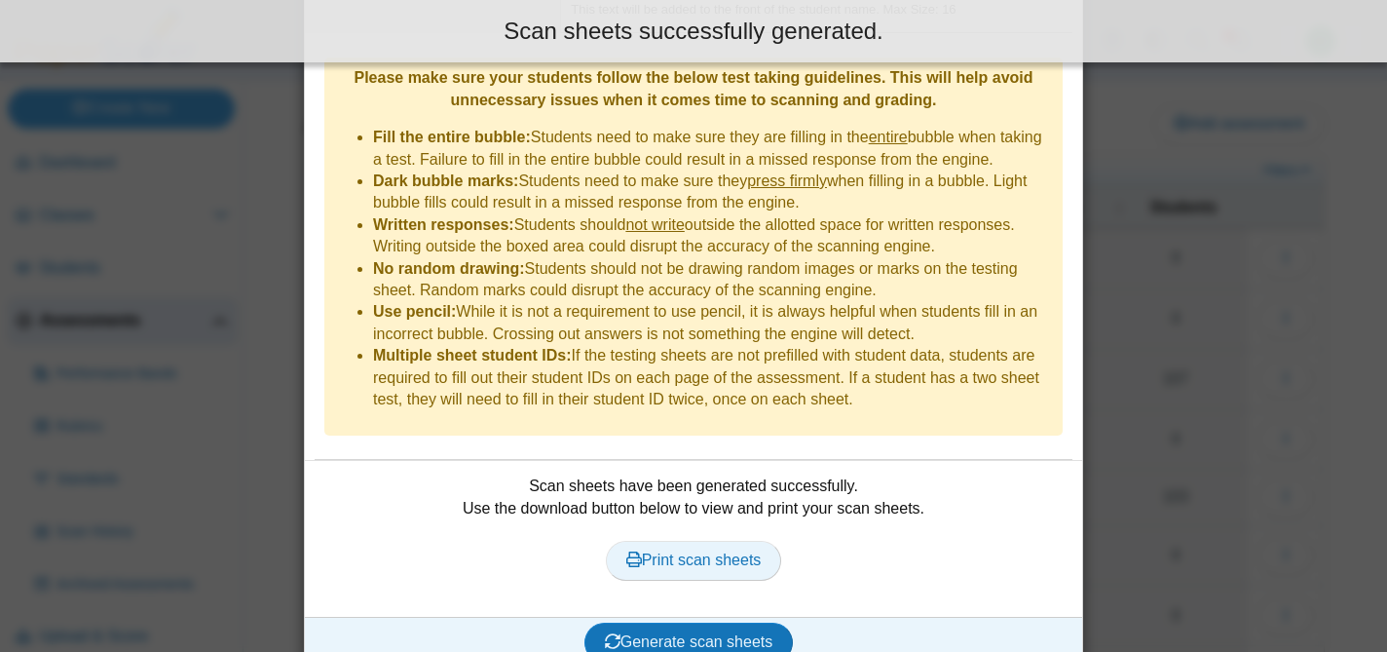 The height and width of the screenshot is (652, 1387). I want to click on div: Scan sheets have been generated successfully. Use the download button below to view and print you..., so click(694, 539).